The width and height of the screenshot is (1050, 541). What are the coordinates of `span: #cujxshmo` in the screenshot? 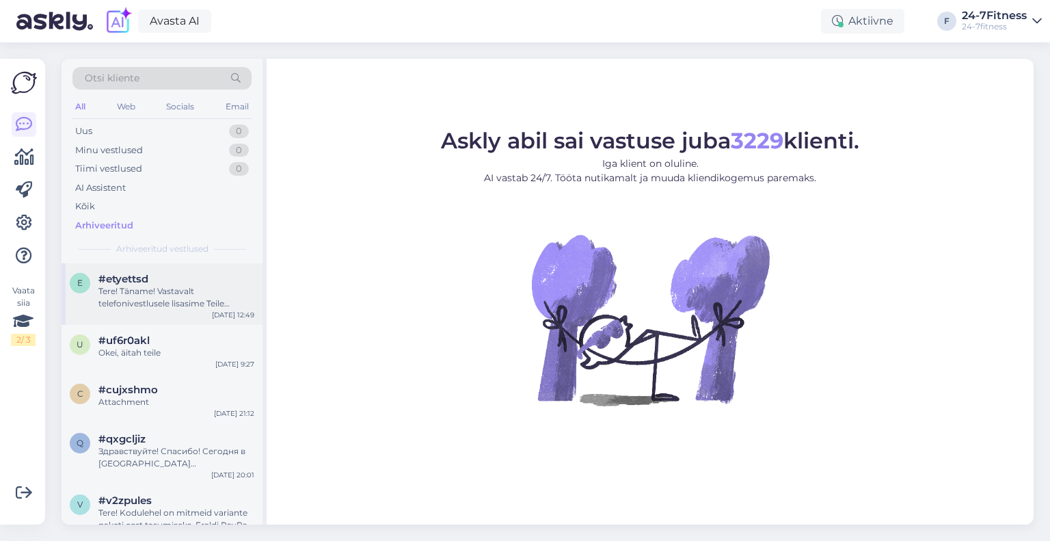 It's located at (128, 390).